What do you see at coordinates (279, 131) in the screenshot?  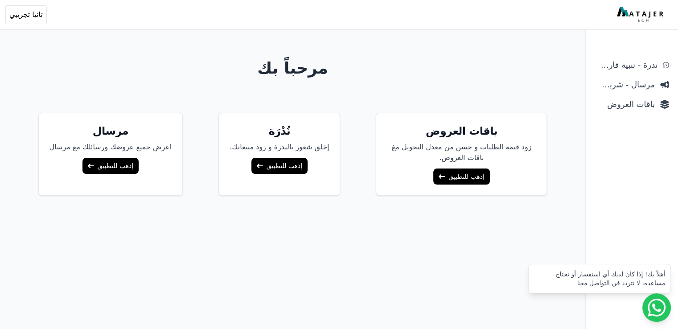 I see `h5: نُدْرَة` at bounding box center [279, 131].